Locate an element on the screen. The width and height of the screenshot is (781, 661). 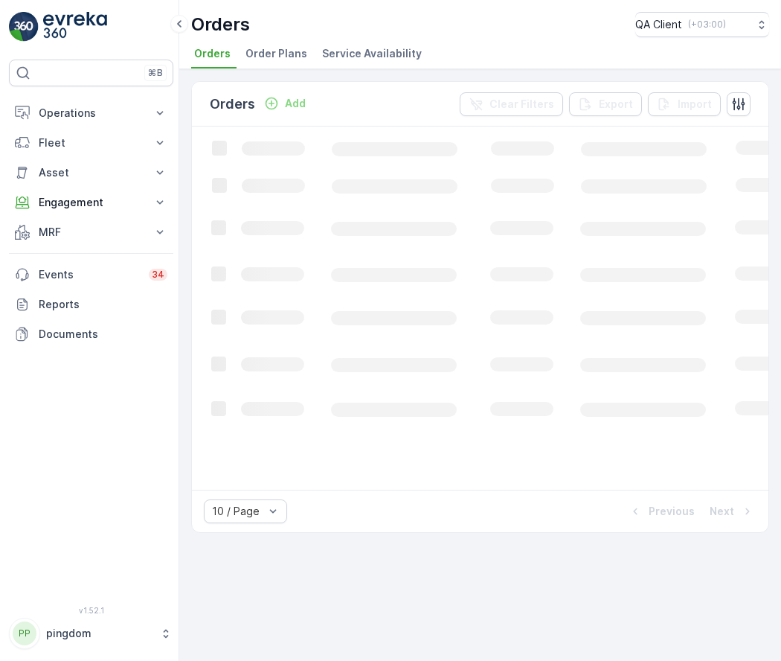
button: Engagement is located at coordinates (91, 202).